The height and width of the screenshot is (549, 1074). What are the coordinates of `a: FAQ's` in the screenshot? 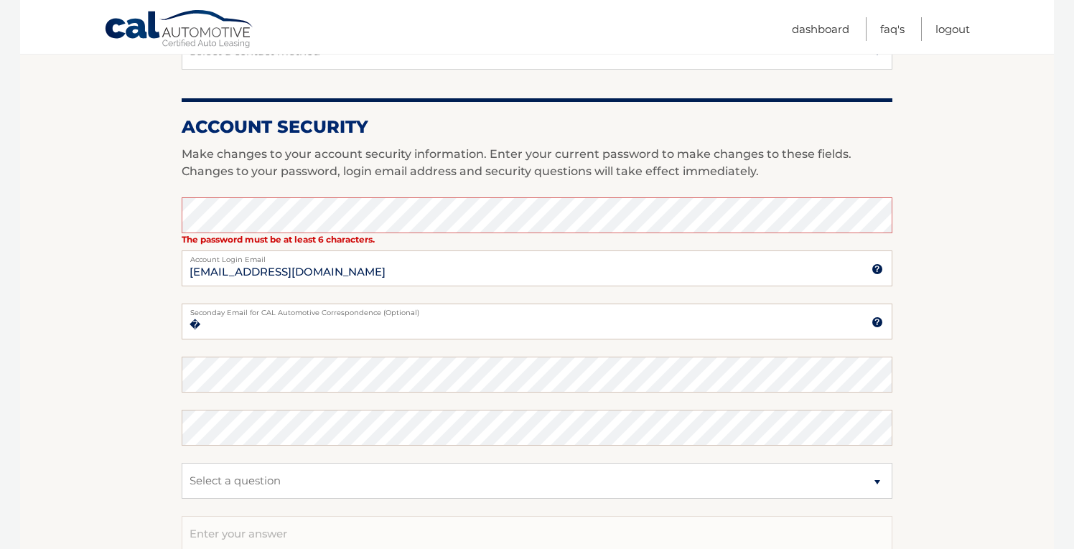 It's located at (892, 29).